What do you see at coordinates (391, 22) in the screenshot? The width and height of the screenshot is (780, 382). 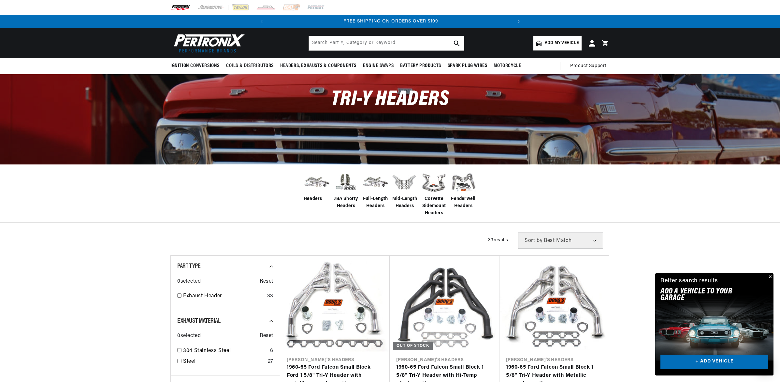 I see `div: 2 of 2` at bounding box center [391, 22].